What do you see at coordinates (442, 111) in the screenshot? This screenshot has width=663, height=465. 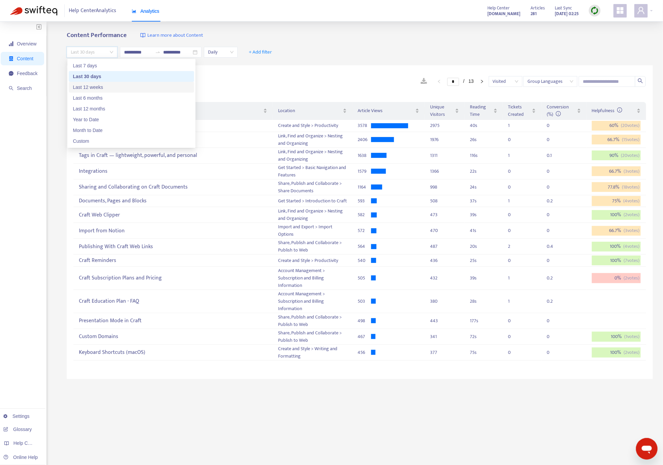 I see `span: Unique Visitors` at bounding box center [442, 111].